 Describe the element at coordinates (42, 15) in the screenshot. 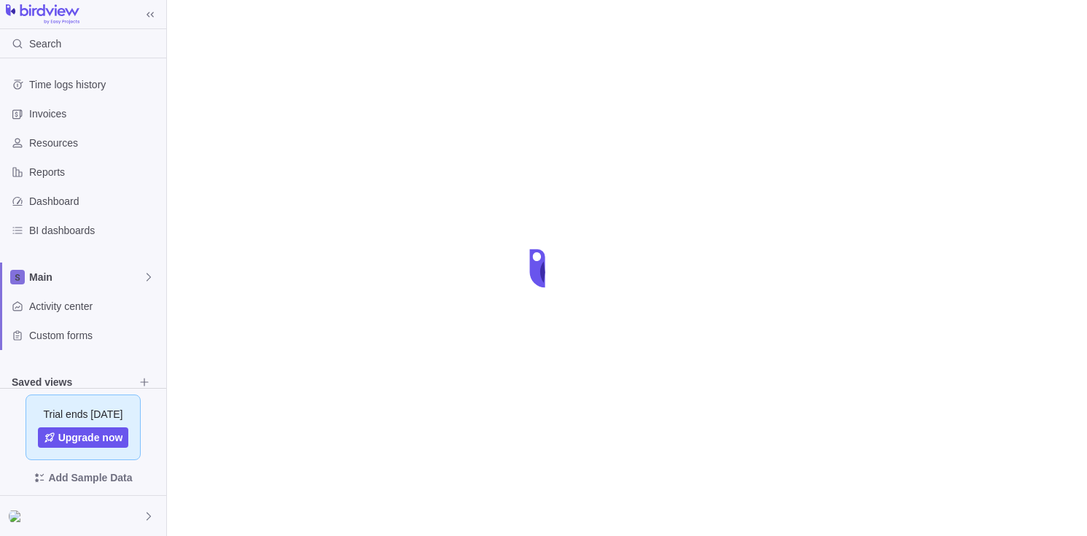

I see `img: logo` at that location.